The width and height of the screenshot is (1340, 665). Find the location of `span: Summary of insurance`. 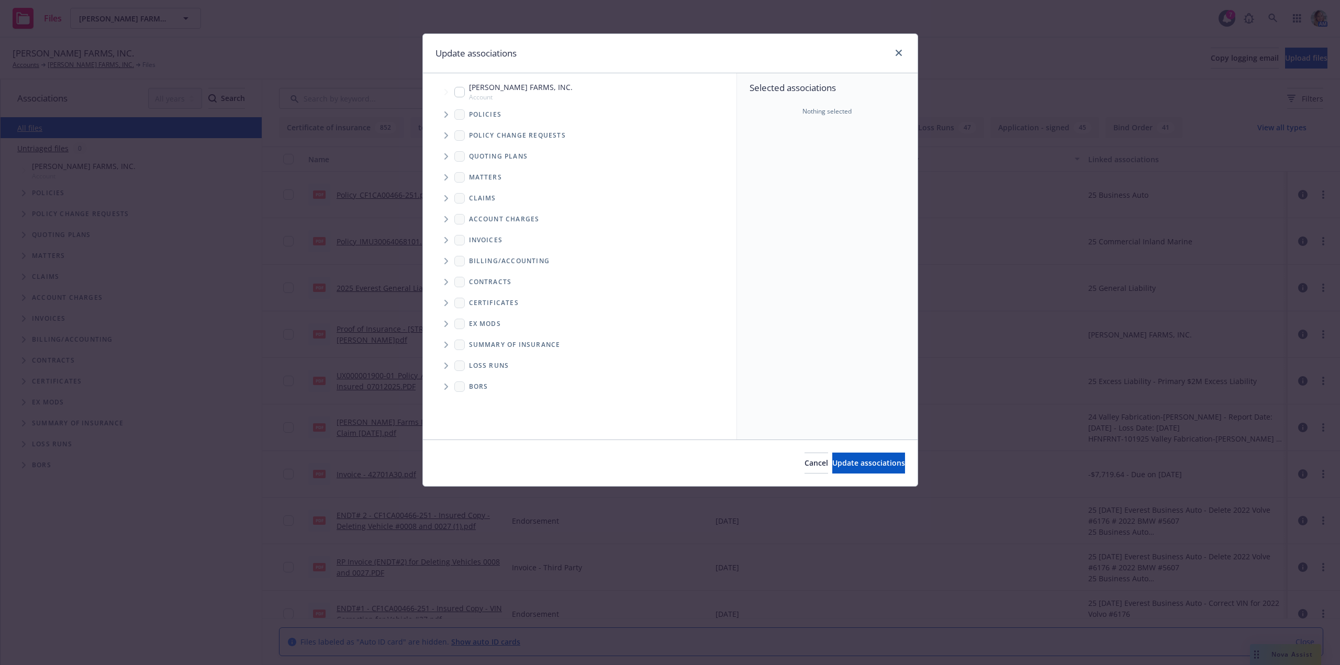

span: Summary of insurance is located at coordinates (514, 345).